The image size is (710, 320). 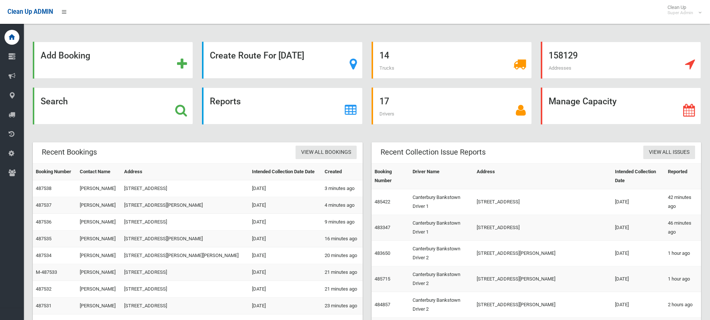 What do you see at coordinates (564, 56) in the screenshot?
I see `strong: 158129` at bounding box center [564, 56].